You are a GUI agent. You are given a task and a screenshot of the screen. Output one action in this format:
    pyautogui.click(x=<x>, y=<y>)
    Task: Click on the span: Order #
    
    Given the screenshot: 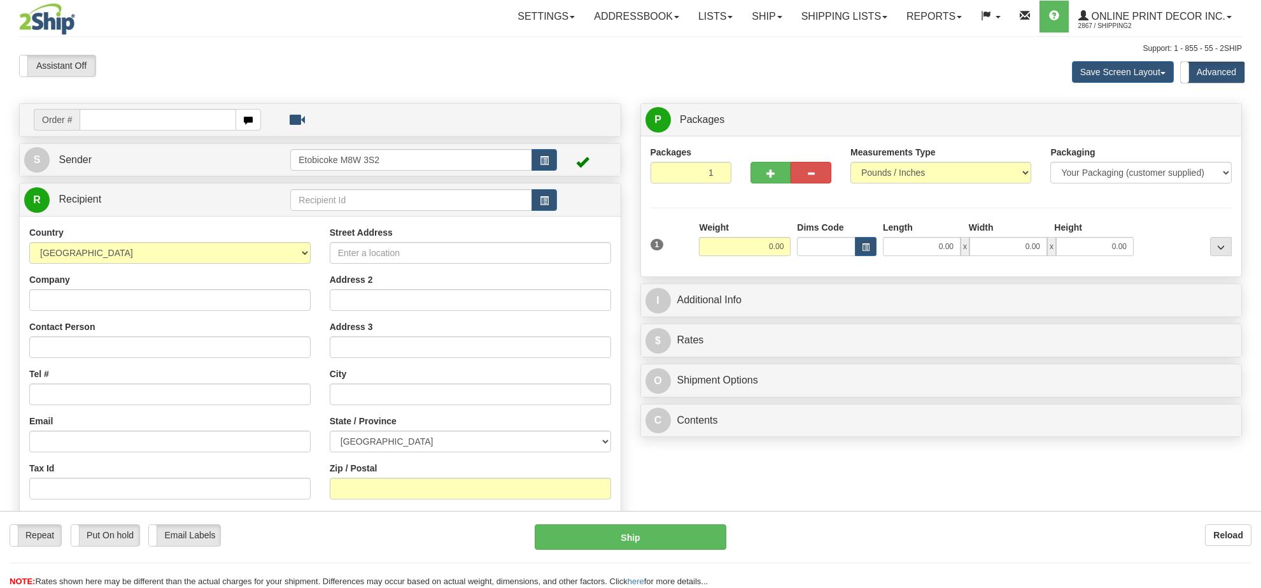 What is the action you would take?
    pyautogui.click(x=57, y=120)
    